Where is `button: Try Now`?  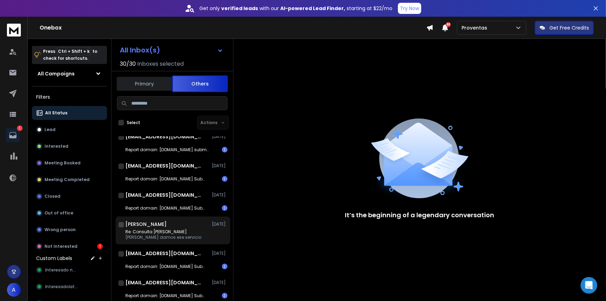
button: Try Now is located at coordinates (409, 8).